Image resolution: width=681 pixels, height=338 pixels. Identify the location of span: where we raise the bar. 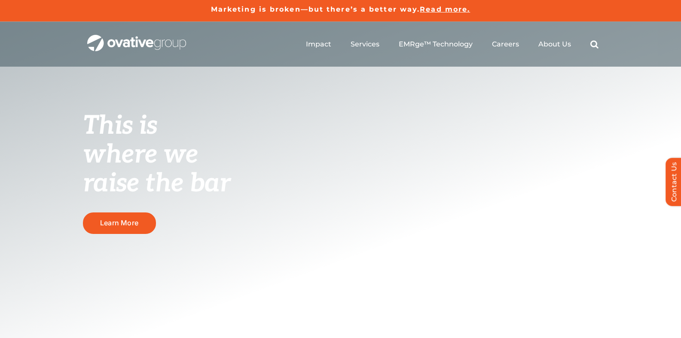
(156, 169).